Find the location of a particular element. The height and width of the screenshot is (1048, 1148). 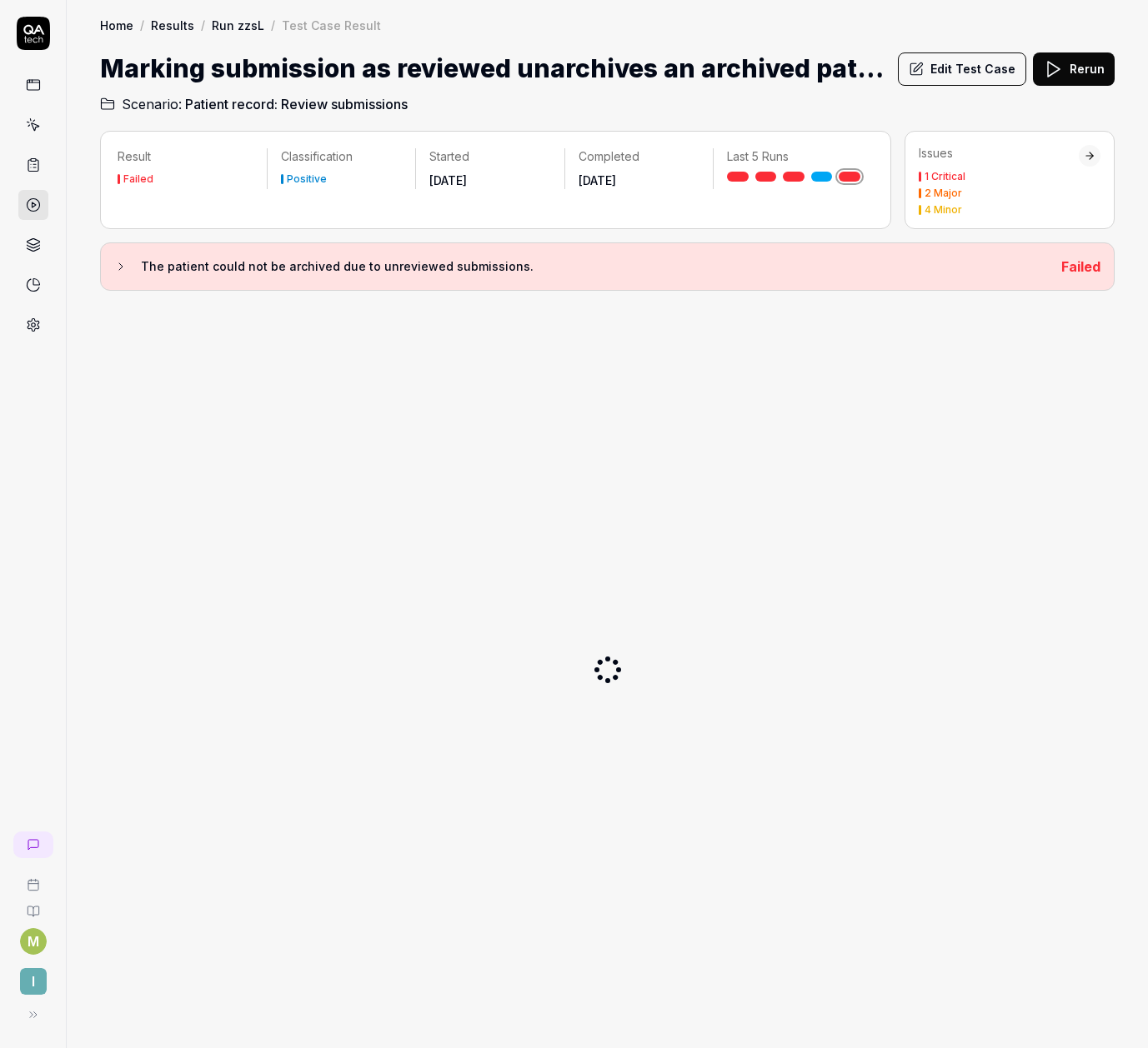

span: Failed is located at coordinates (1080, 267).